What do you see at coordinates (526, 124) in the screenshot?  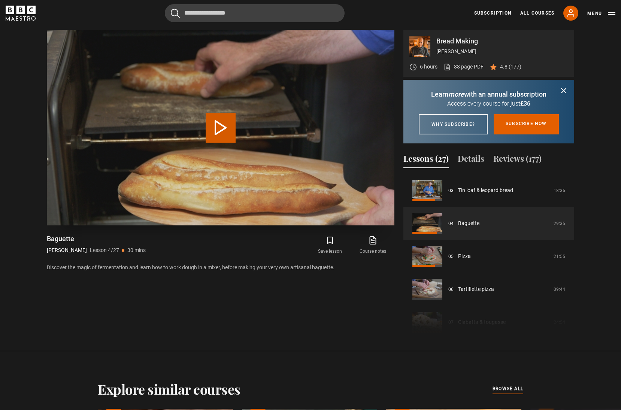 I see `a: Subscribe now` at bounding box center [526, 124].